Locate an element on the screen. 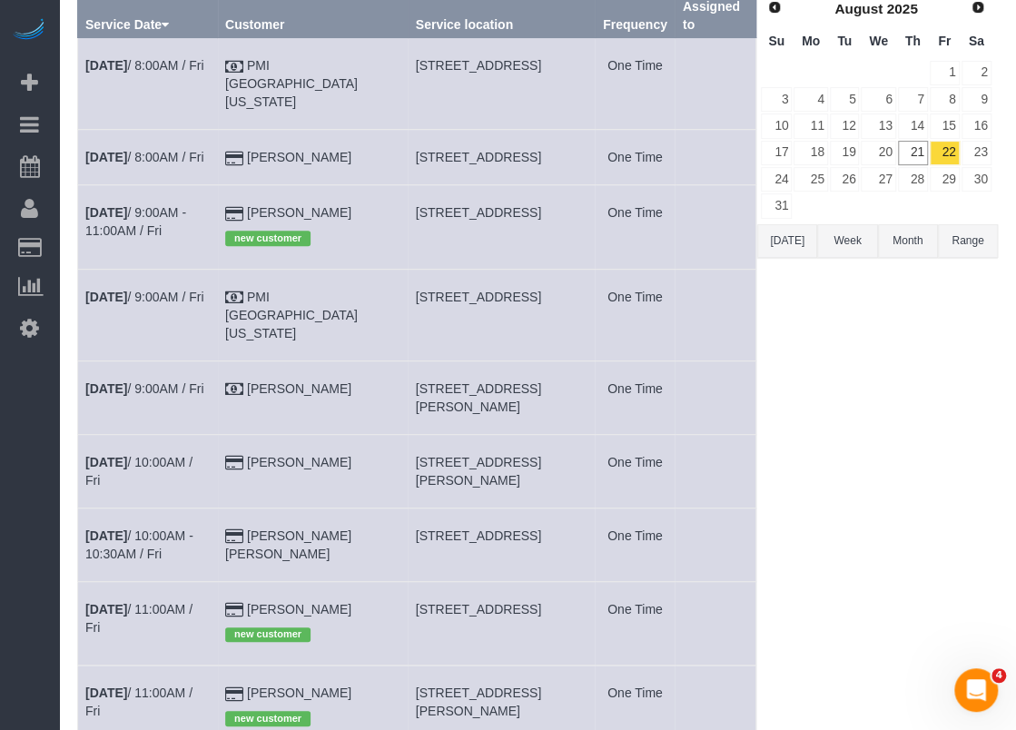 Image resolution: width=1016 pixels, height=730 pixels. span: Thursday is located at coordinates (912, 41).